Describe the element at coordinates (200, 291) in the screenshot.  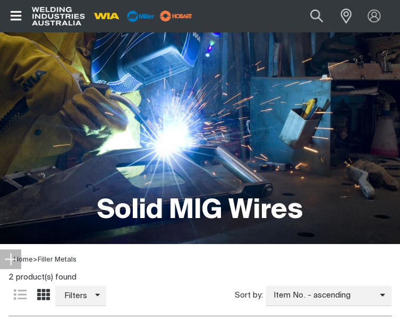
I see `section: Product list controls` at that location.